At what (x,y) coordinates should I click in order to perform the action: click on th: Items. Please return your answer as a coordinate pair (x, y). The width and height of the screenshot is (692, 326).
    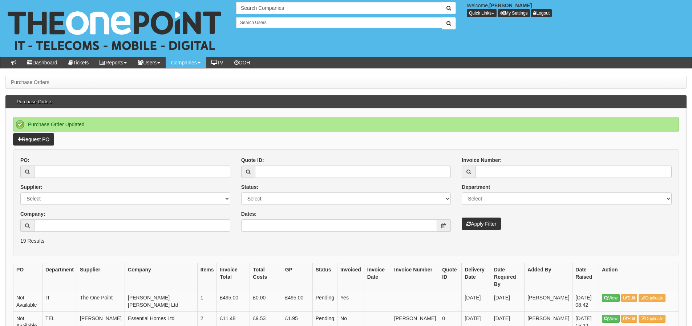
    Looking at the image, I should click on (207, 276).